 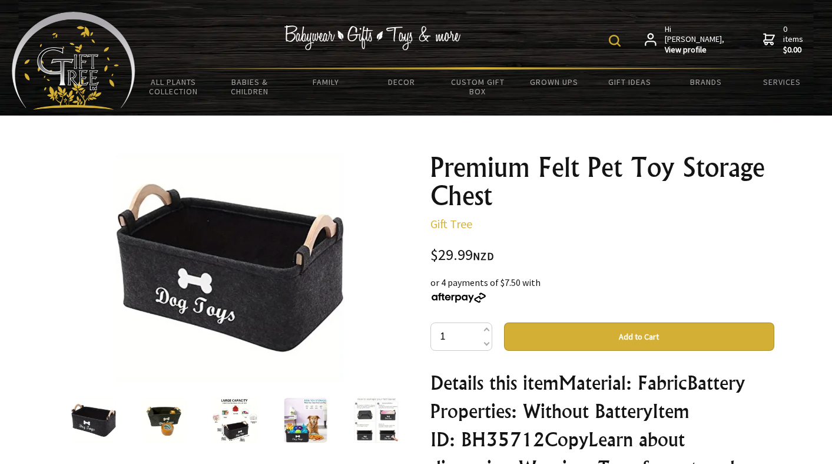 I want to click on strong: View profile, so click(x=695, y=50).